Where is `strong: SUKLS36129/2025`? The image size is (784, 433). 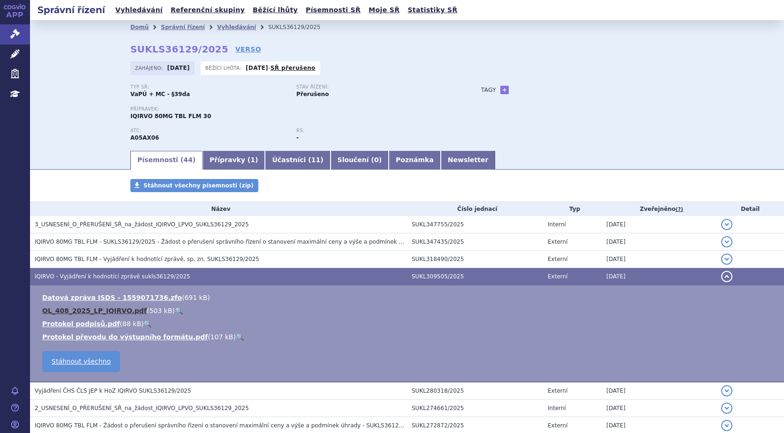 strong: SUKLS36129/2025 is located at coordinates (179, 49).